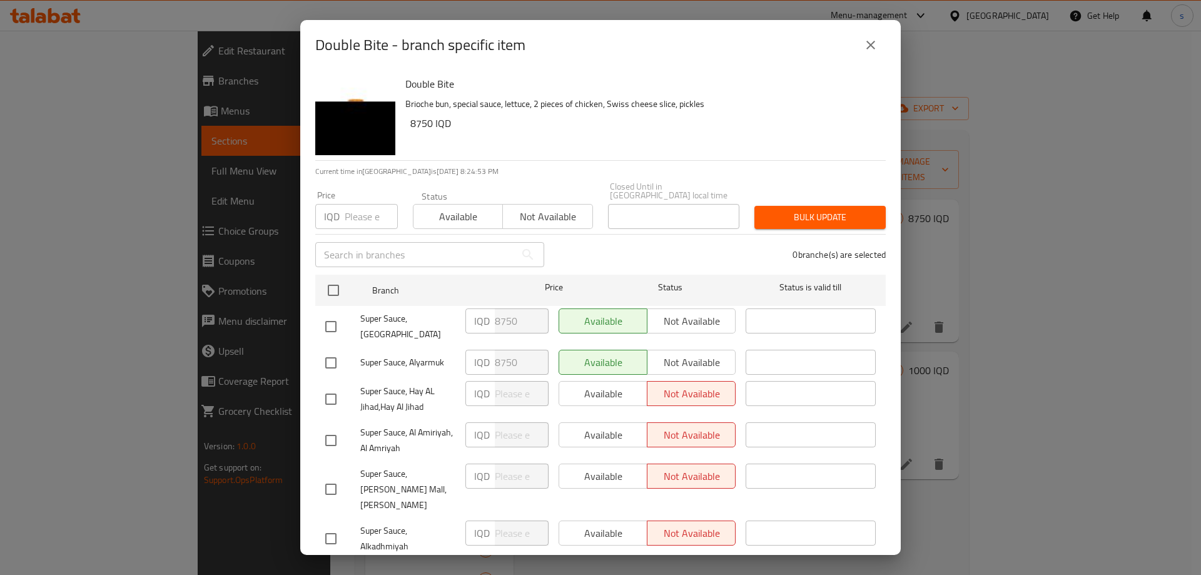 This screenshot has width=1201, height=575. I want to click on span: Super Sauce, Alkadhmiyah, so click(408, 539).